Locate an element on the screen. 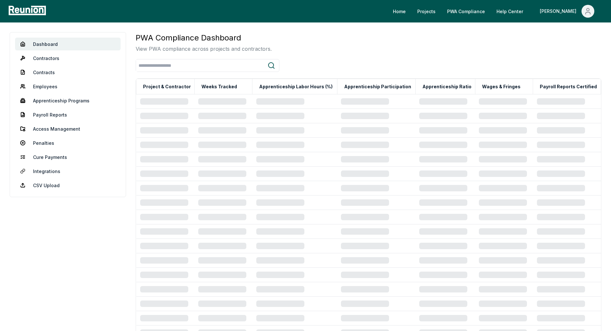  a: Apprenticeship Programs is located at coordinates (68, 100).